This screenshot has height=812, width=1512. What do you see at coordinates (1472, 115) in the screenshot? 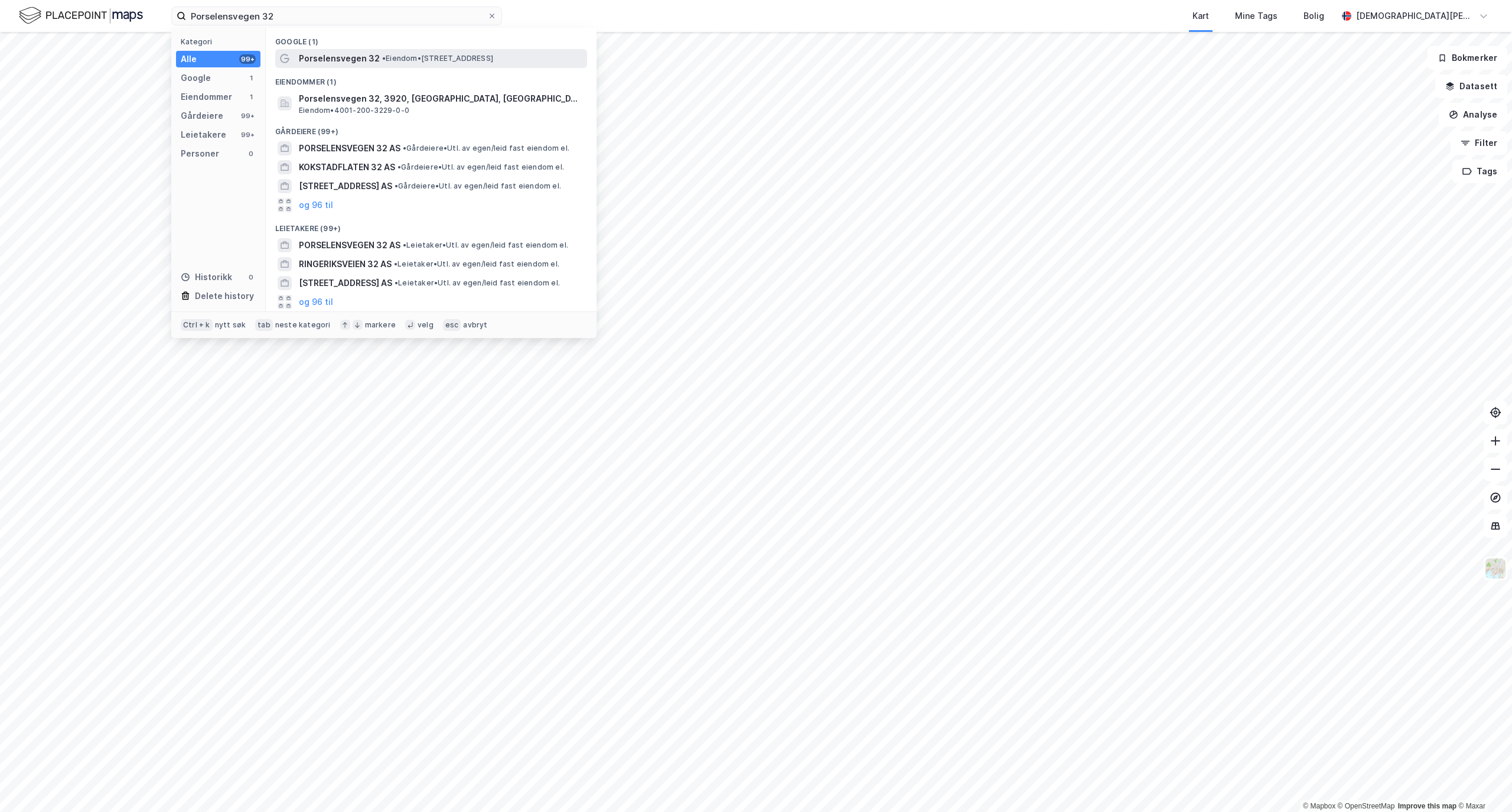
I see `button: Analyse` at bounding box center [1472, 115].